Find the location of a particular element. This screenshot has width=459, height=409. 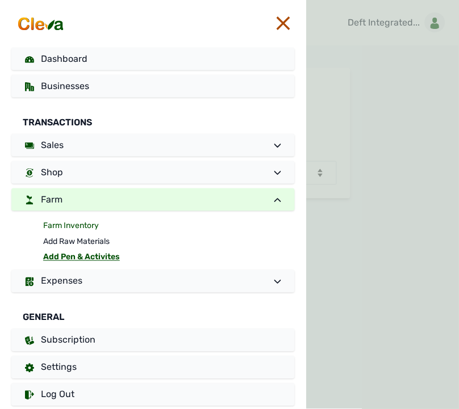

span: Log Out is located at coordinates (57, 394).